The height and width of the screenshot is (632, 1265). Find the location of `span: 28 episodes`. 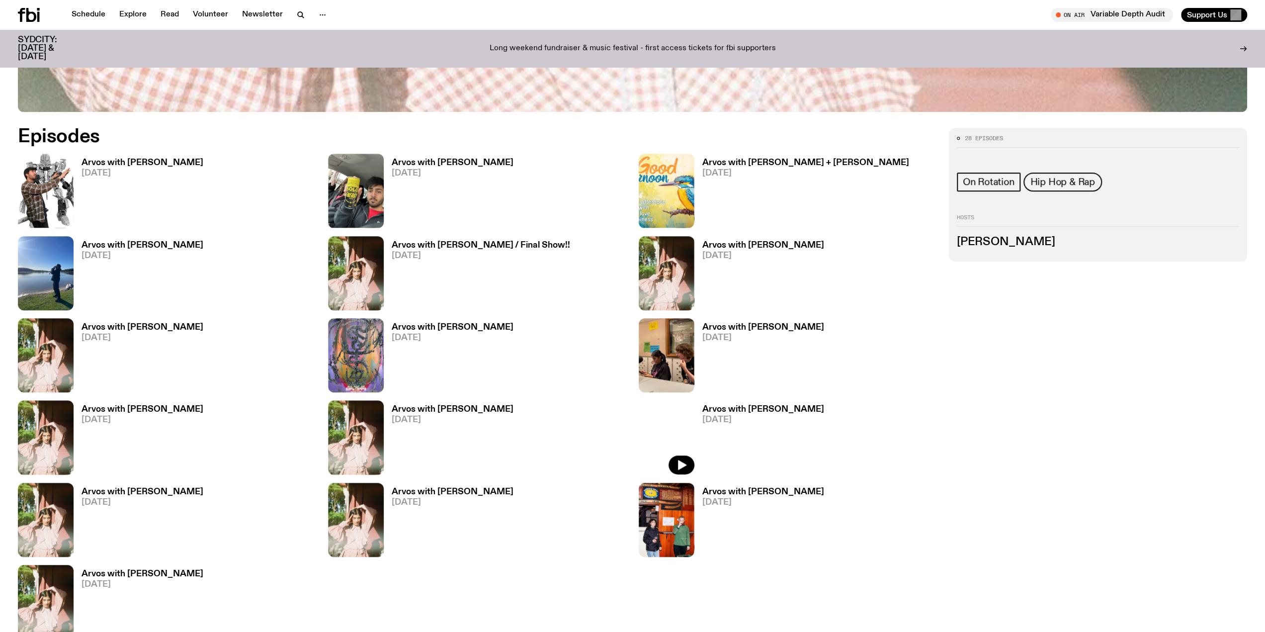

span: 28 episodes is located at coordinates (983, 138).